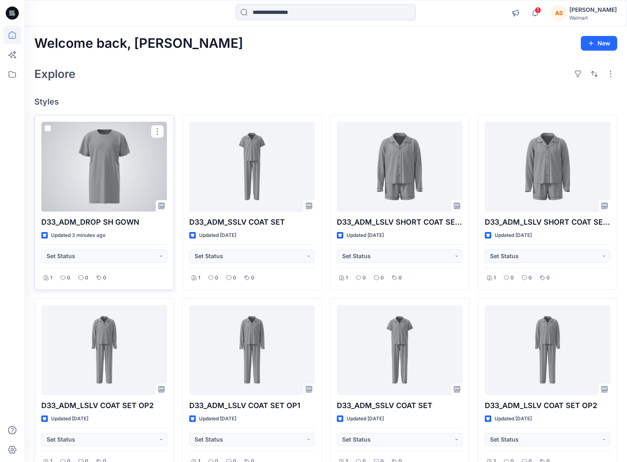  What do you see at coordinates (538, 10) in the screenshot?
I see `span: 1` at bounding box center [538, 10].